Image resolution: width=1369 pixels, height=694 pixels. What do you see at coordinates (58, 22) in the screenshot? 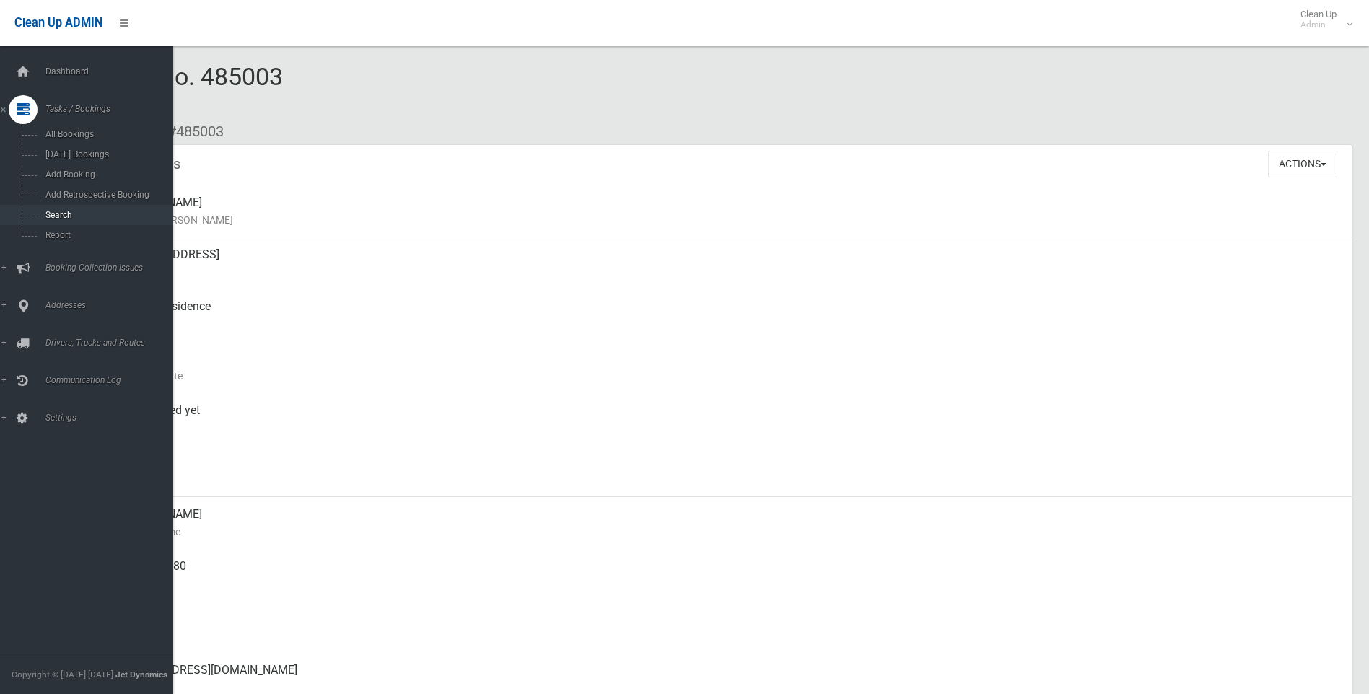
I see `span: Clean Up ADMIN` at bounding box center [58, 22].